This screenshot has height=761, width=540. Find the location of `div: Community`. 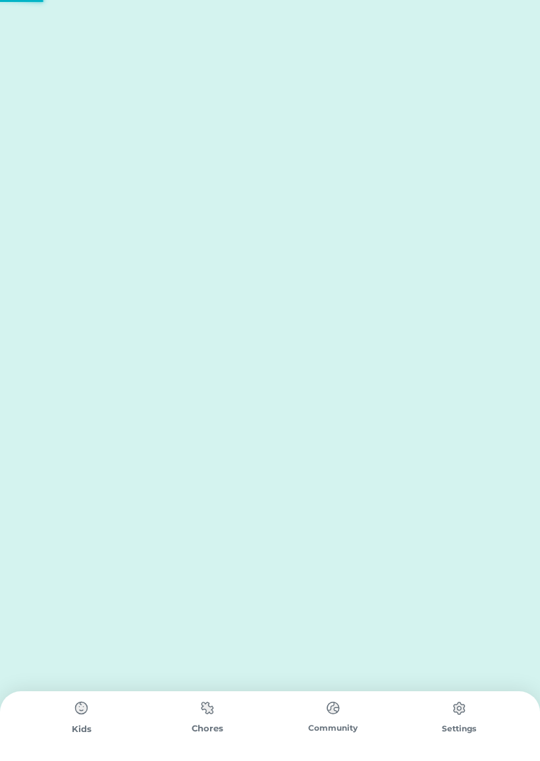

div: Community is located at coordinates (332, 728).